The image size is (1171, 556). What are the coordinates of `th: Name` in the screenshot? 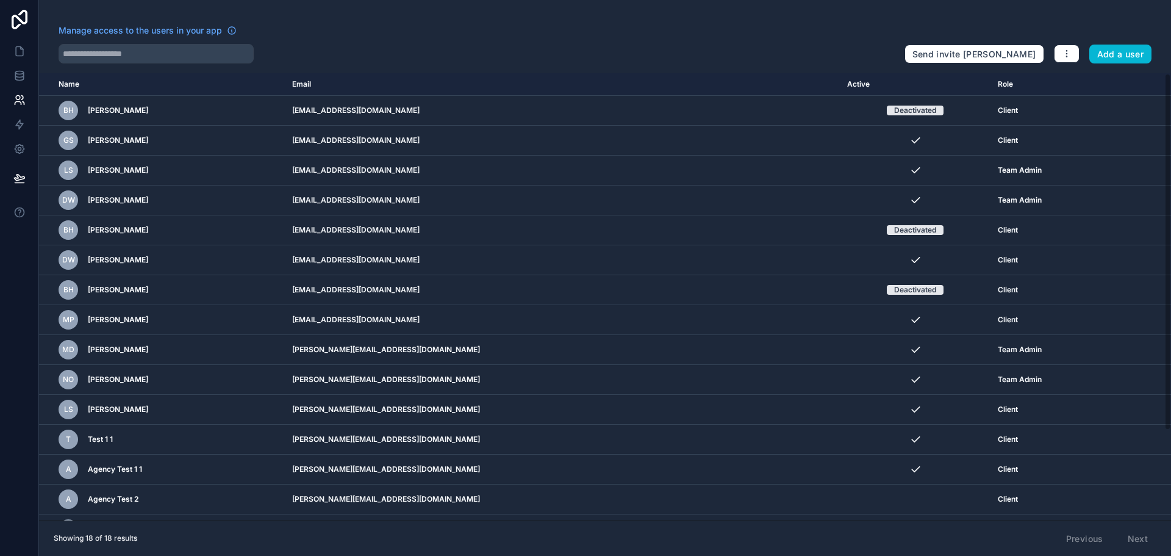 It's located at (162, 84).